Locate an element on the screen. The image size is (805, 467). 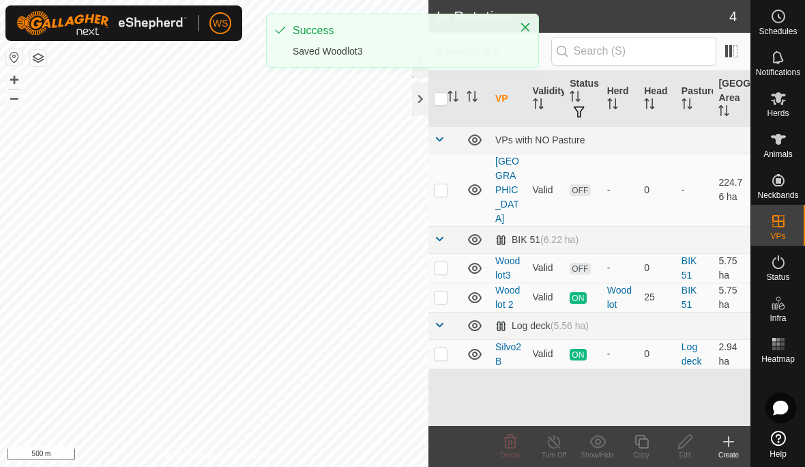
span: (5.56 ha) is located at coordinates (570, 326).